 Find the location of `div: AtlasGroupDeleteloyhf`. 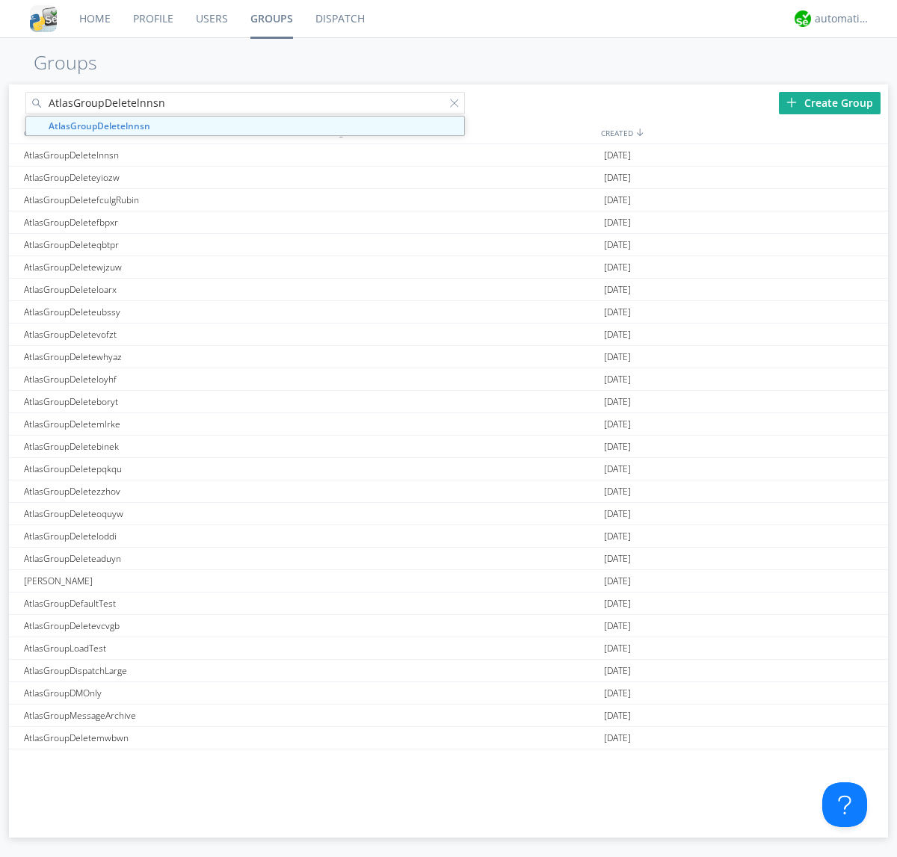

div: AtlasGroupDeleteloyhf is located at coordinates (164, 379).